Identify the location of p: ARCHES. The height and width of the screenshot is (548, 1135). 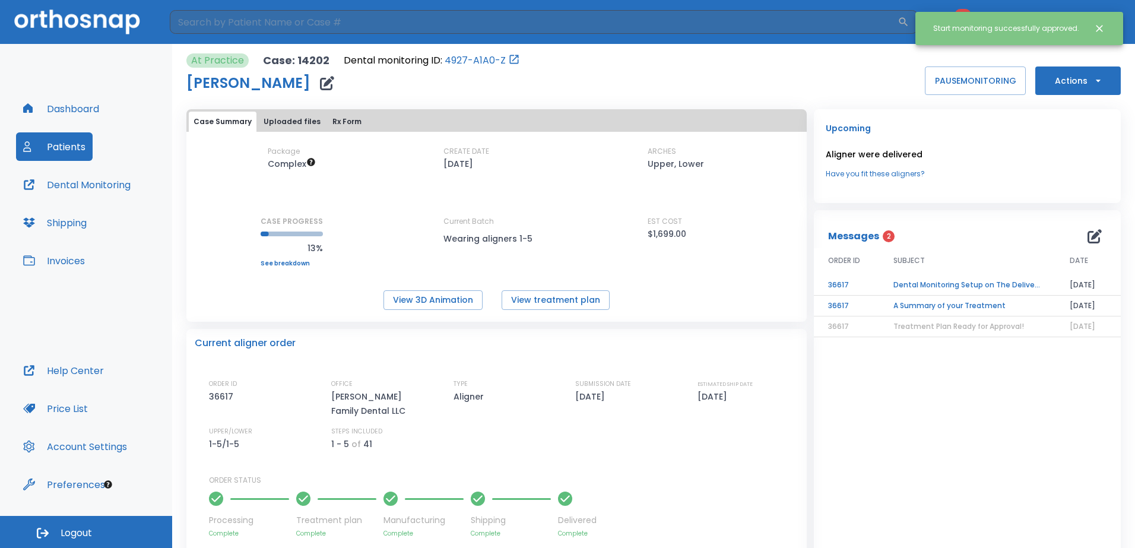
(662, 151).